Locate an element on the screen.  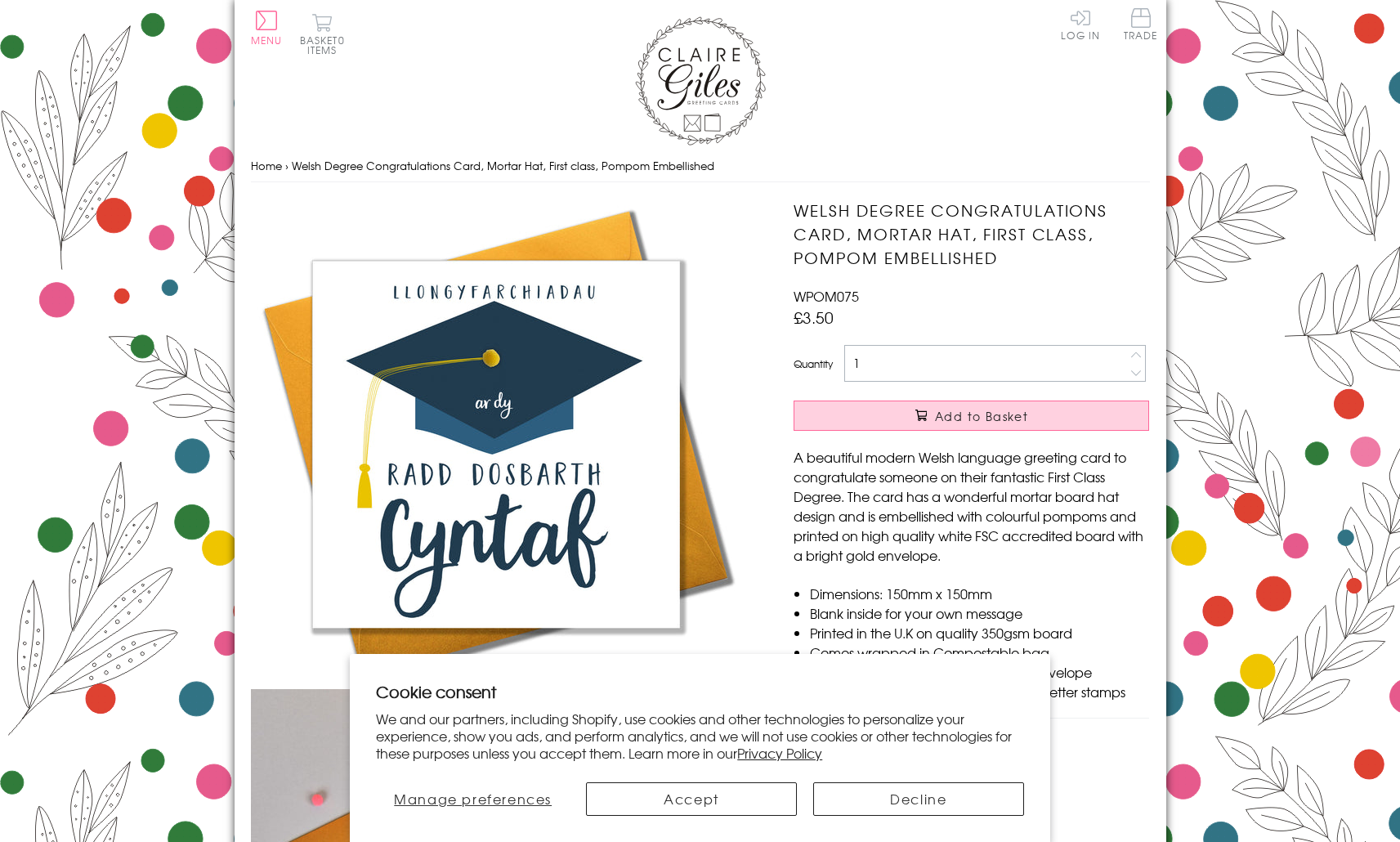
button: Basket0 items is located at coordinates (322, 33).